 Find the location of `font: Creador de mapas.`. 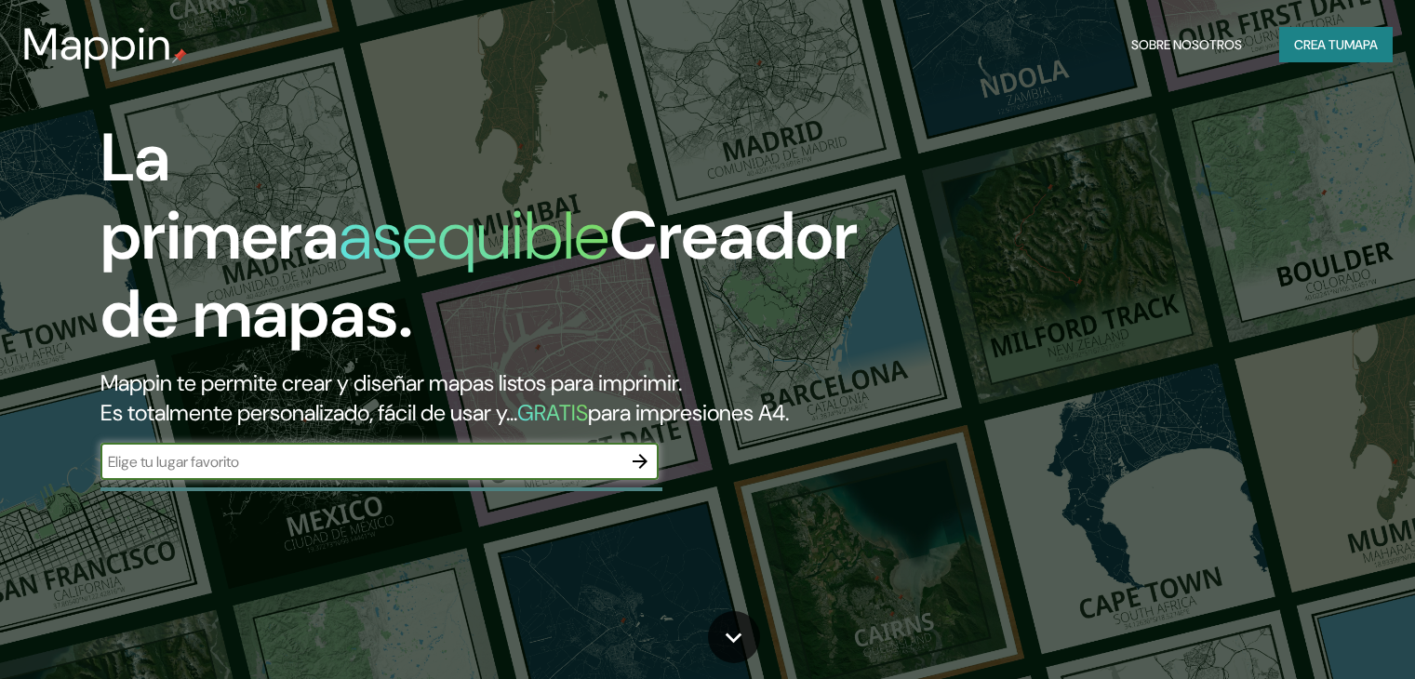

font: Creador de mapas. is located at coordinates (479, 275).